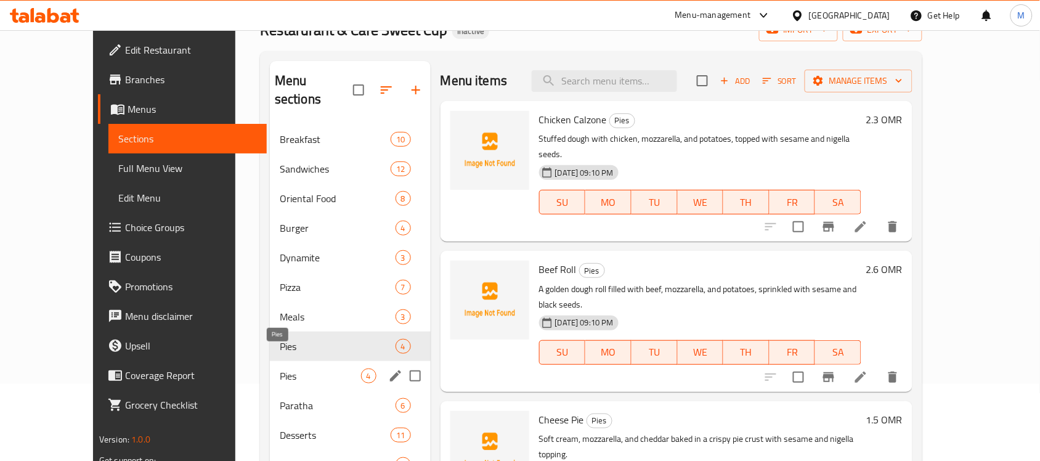 This screenshot has height=461, width=1040. Describe the element at coordinates (780, 81) in the screenshot. I see `span: Sort` at that location.